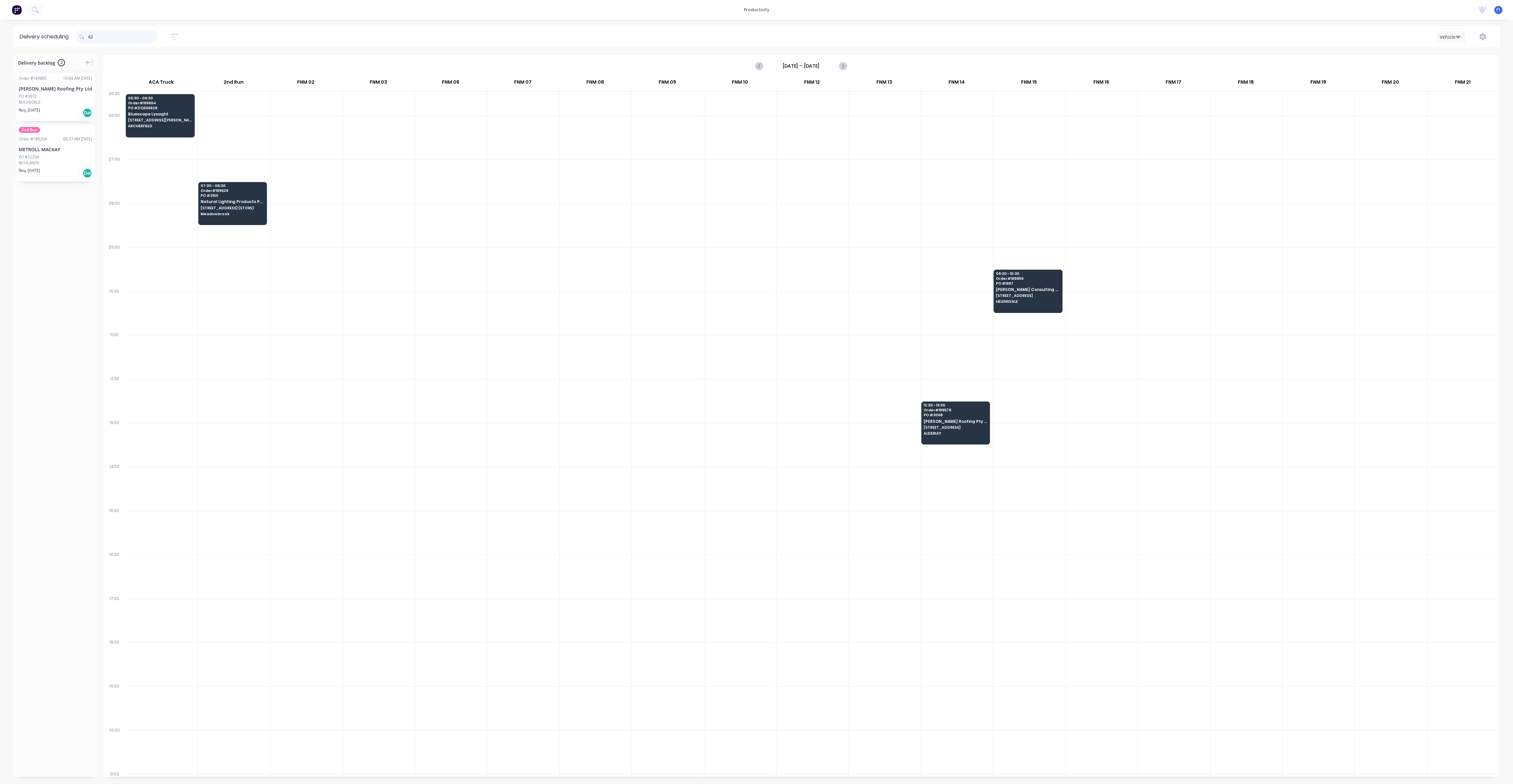 The image size is (1513, 784). I want to click on div: FNM 09, so click(667, 83).